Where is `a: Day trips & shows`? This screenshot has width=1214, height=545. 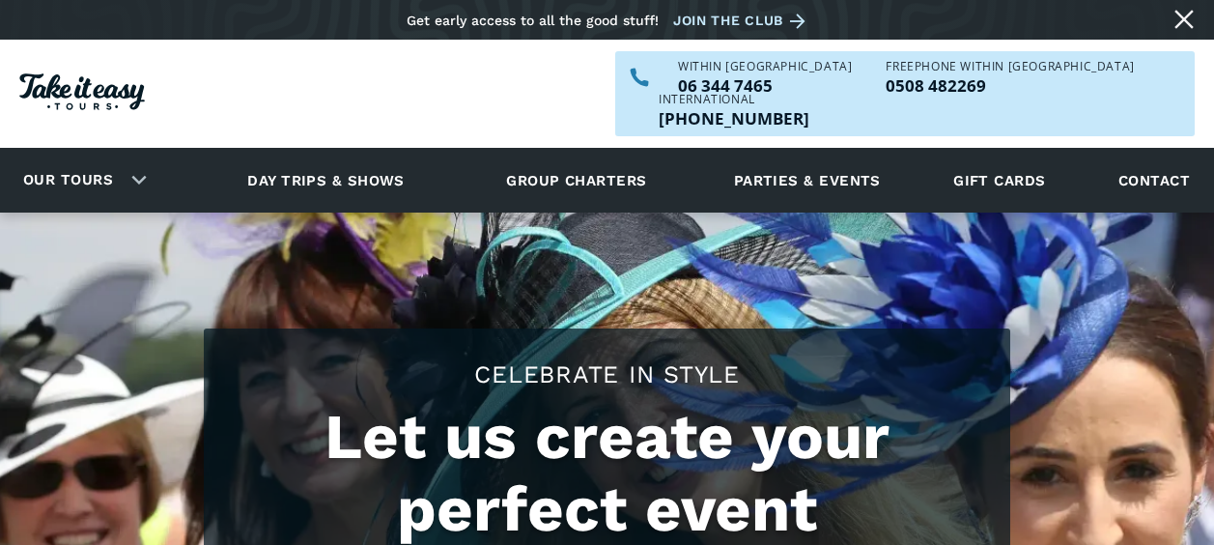
a: Day trips & shows is located at coordinates (325, 180).